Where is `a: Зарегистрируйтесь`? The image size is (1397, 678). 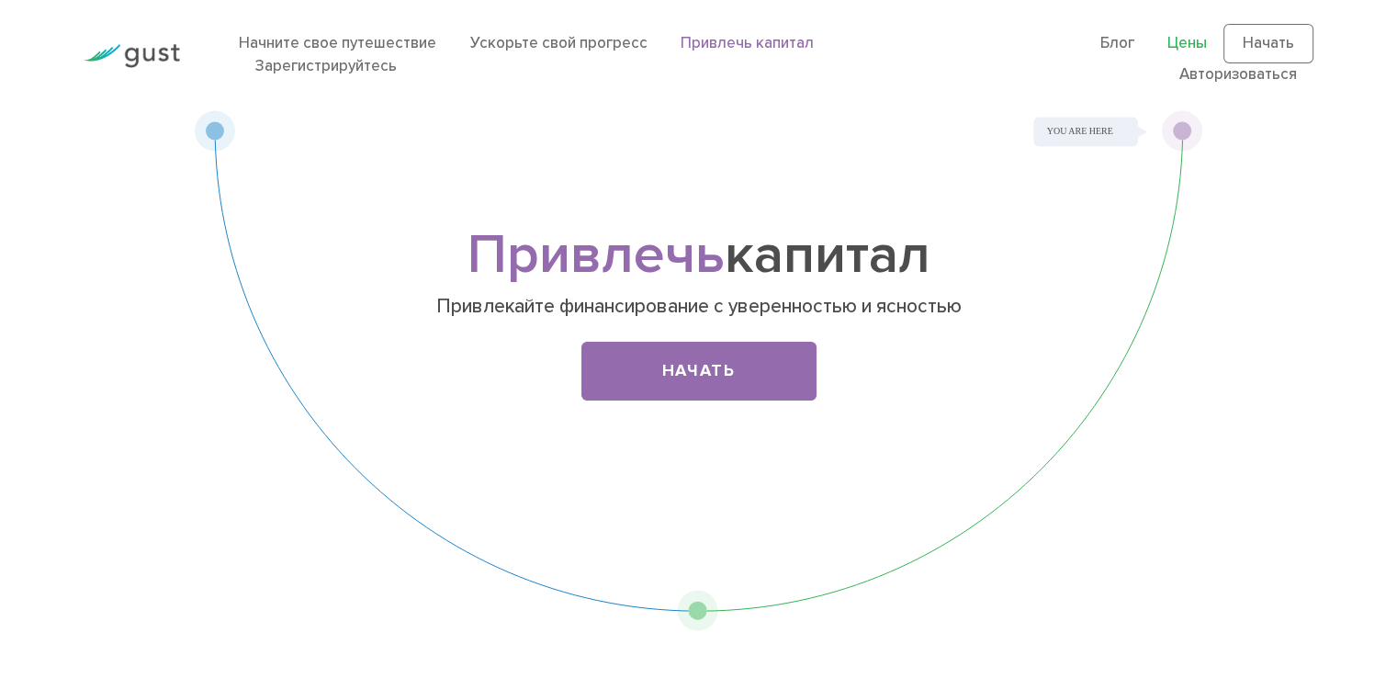 a: Зарегистрируйтесь is located at coordinates (326, 66).